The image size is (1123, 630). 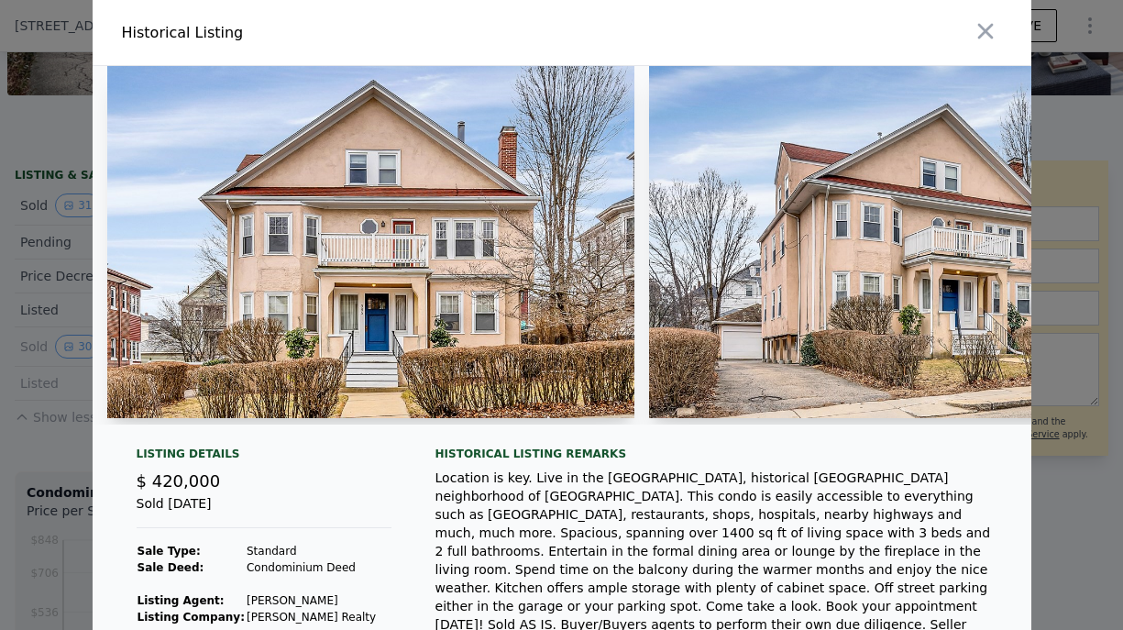 I want to click on strong: Sale Type:, so click(x=169, y=551).